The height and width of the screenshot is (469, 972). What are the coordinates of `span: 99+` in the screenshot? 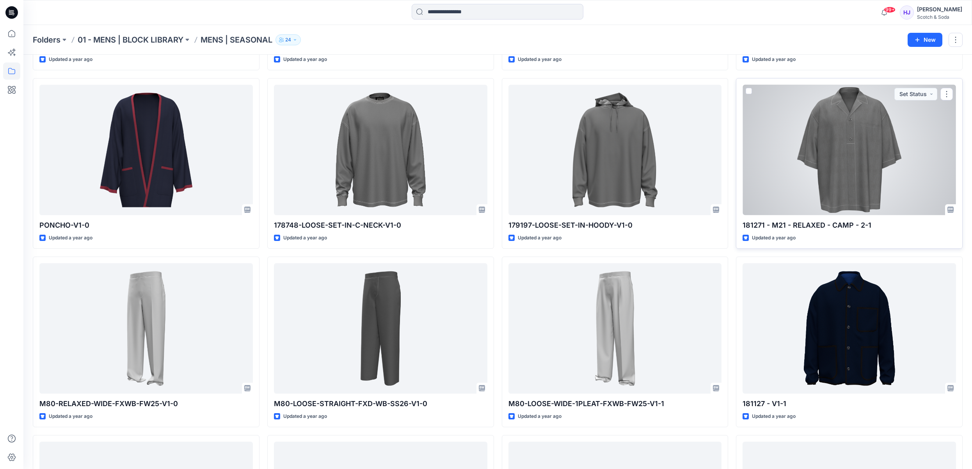 It's located at (889, 10).